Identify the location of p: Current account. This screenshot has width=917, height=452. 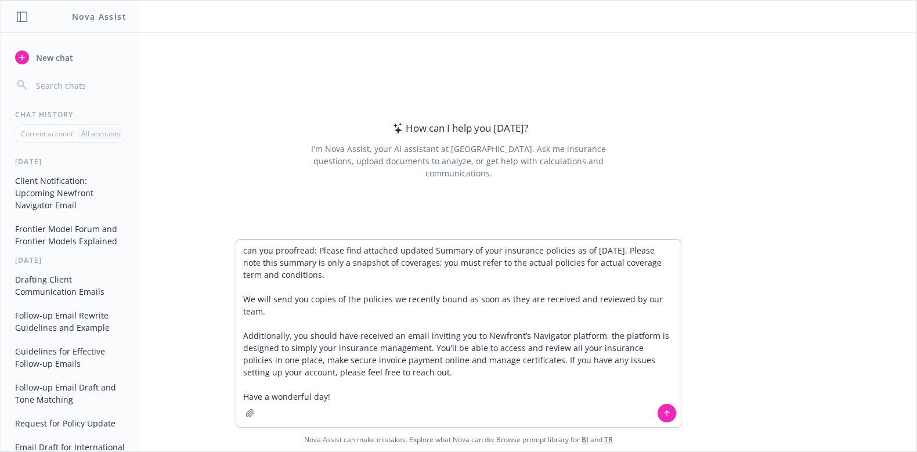
(47, 134).